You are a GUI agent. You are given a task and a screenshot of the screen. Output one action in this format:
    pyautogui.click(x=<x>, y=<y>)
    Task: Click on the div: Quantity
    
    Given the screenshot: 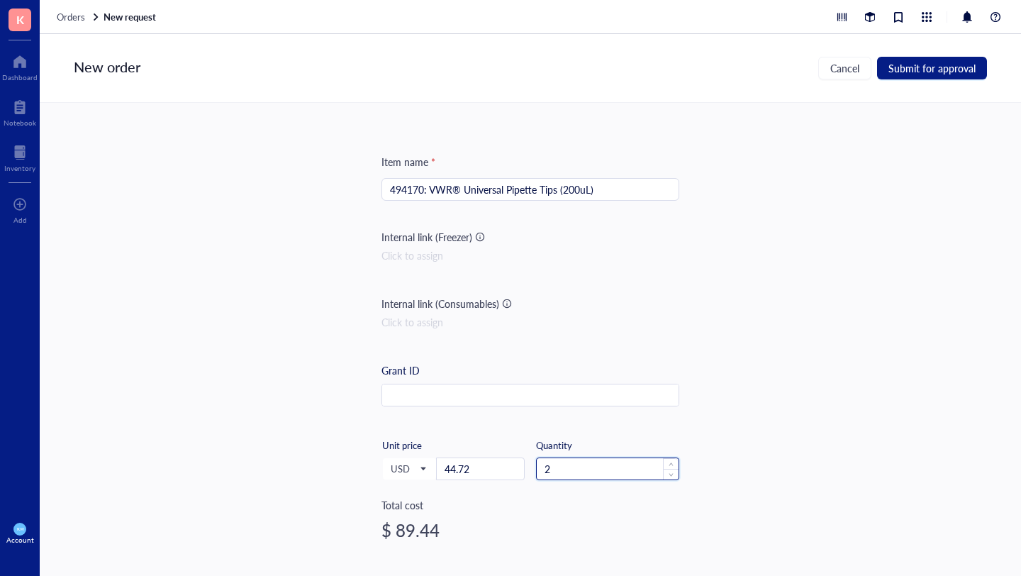 What is the action you would take?
    pyautogui.click(x=608, y=445)
    